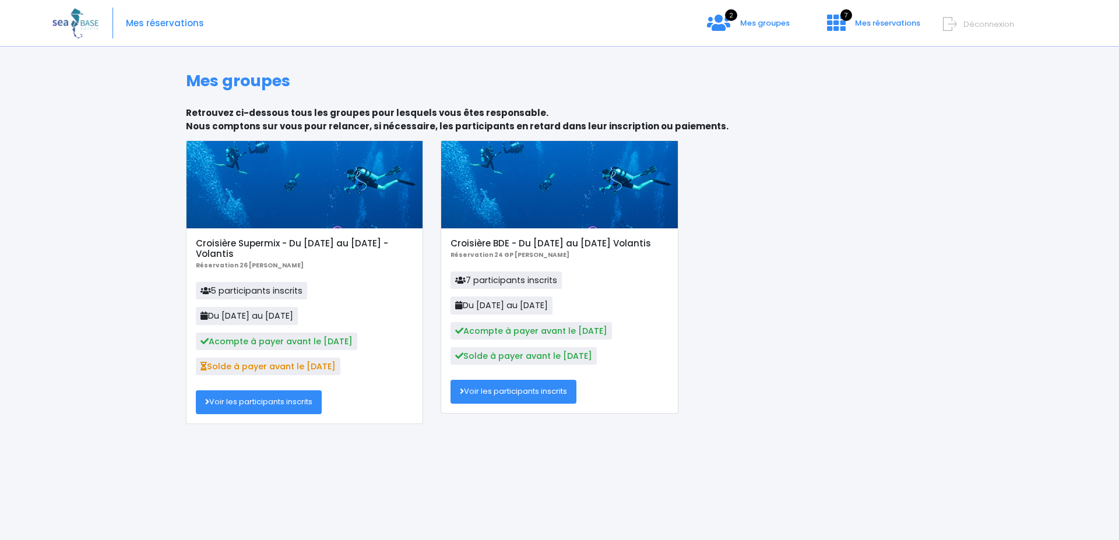  I want to click on p: Retrouvez ci-dessous tous les groupes pour lesquels vous êtes responsable. Nous comptons sur vous..., so click(560, 120).